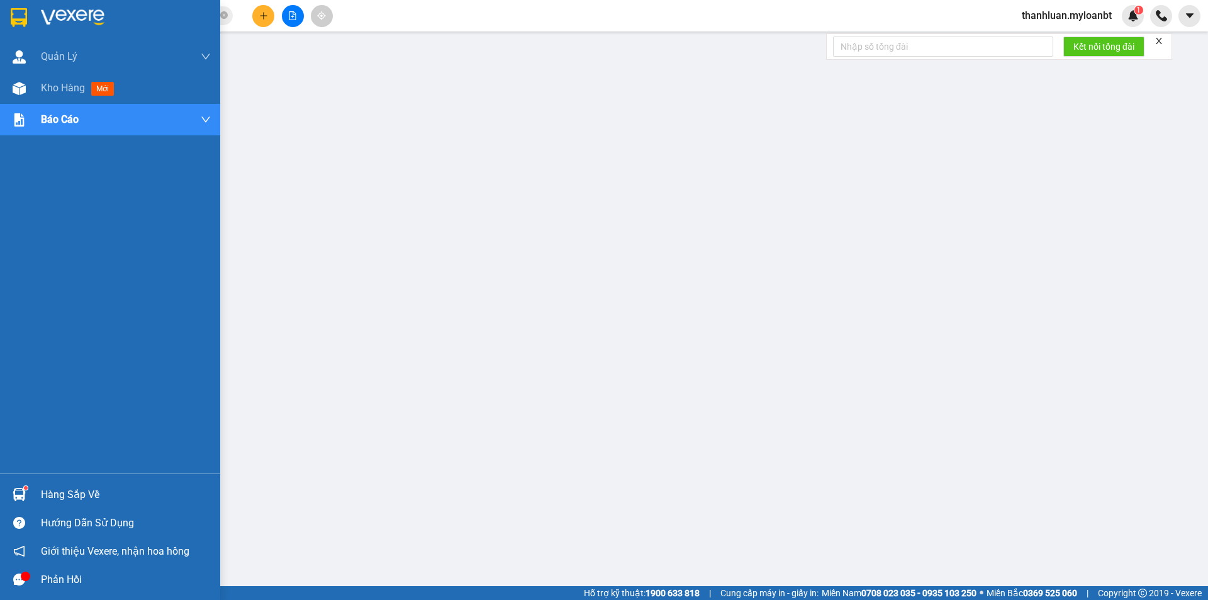  What do you see at coordinates (126, 495) in the screenshot?
I see `div: Hàng sắp về` at bounding box center [126, 495].